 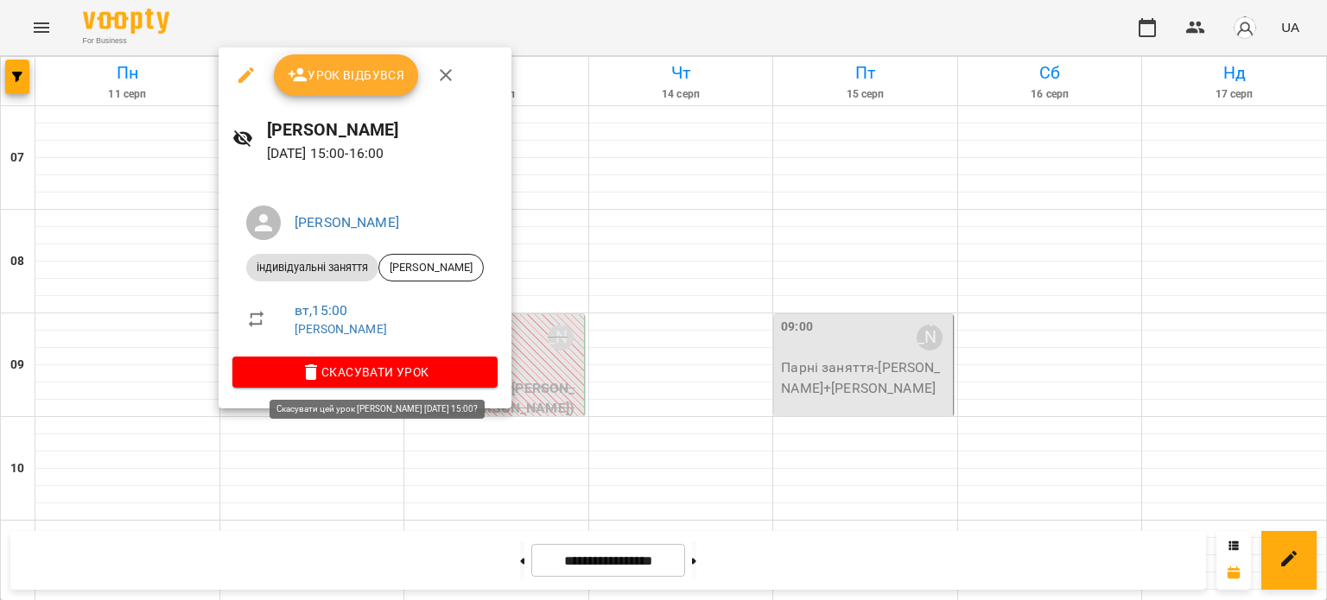 I want to click on a: вт , 15:00, so click(x=321, y=310).